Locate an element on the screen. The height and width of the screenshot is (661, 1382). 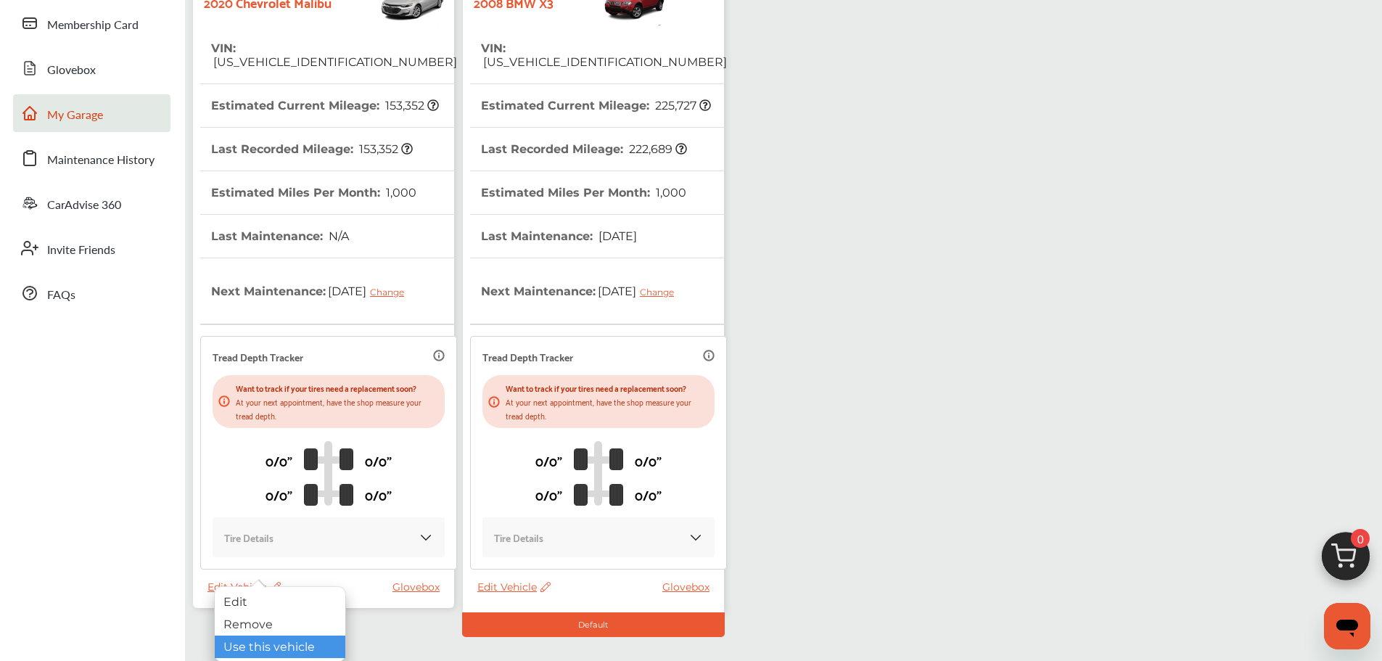
span: 0 is located at coordinates (1360, 538).